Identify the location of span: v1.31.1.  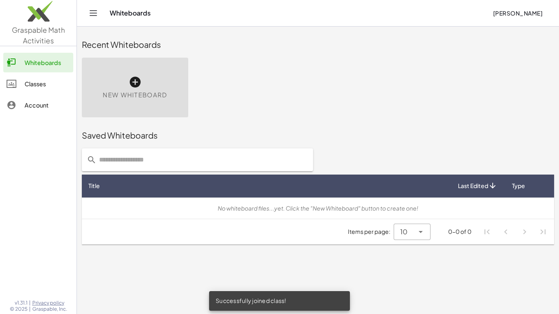
(21, 303).